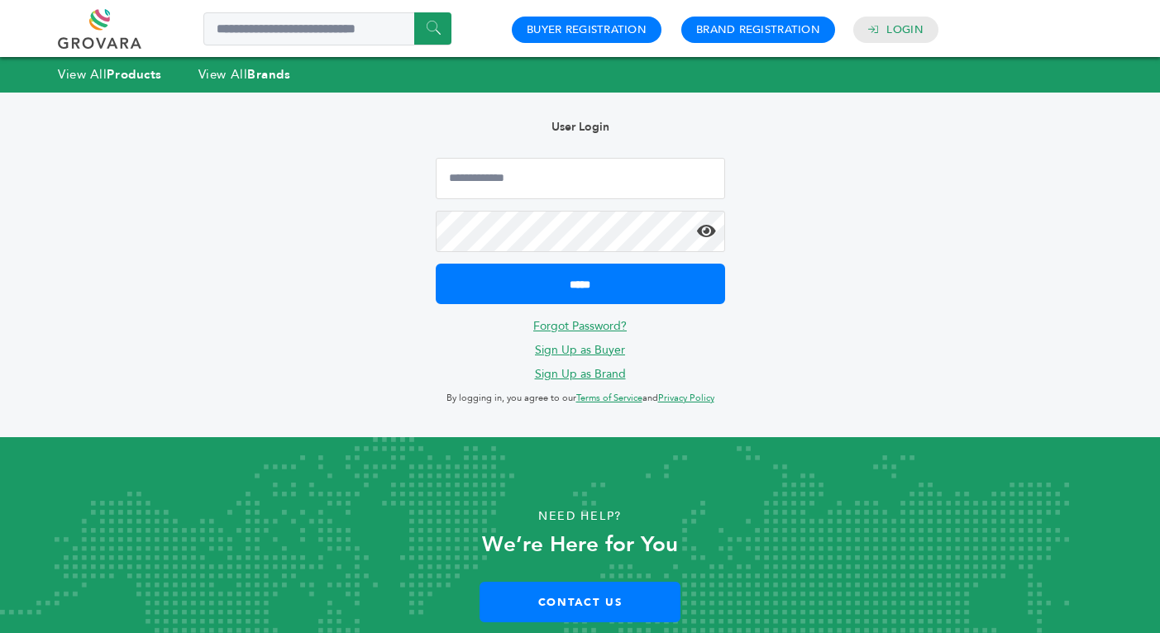 The image size is (1160, 633). I want to click on p: By logging in, you agree to our and, so click(580, 398).